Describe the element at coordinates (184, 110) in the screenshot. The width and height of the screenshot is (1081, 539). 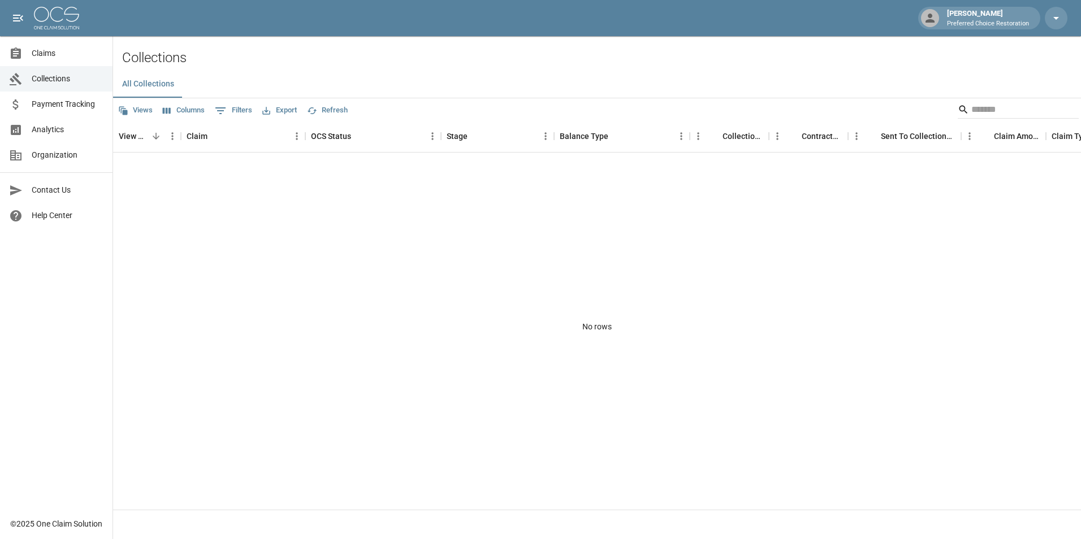
I see `button: Select columns` at that location.